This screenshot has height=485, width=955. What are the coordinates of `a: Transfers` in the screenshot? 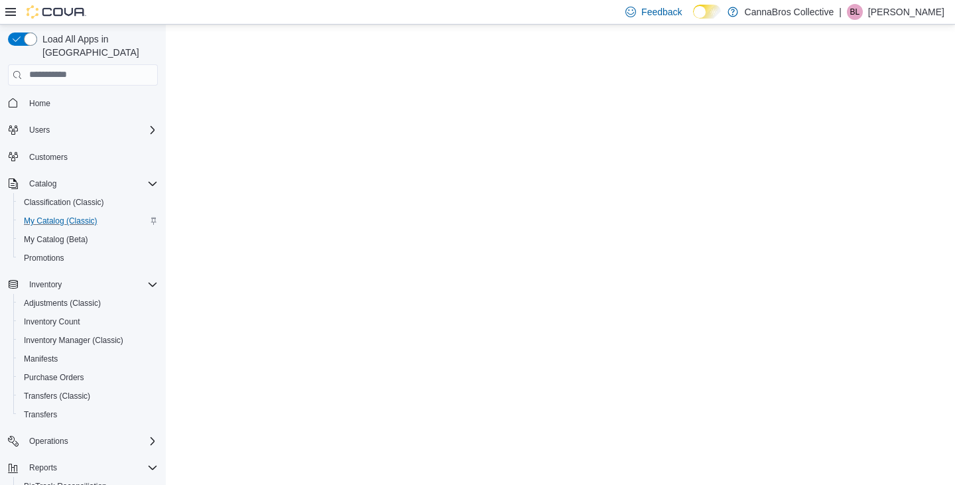 It's located at (40, 414).